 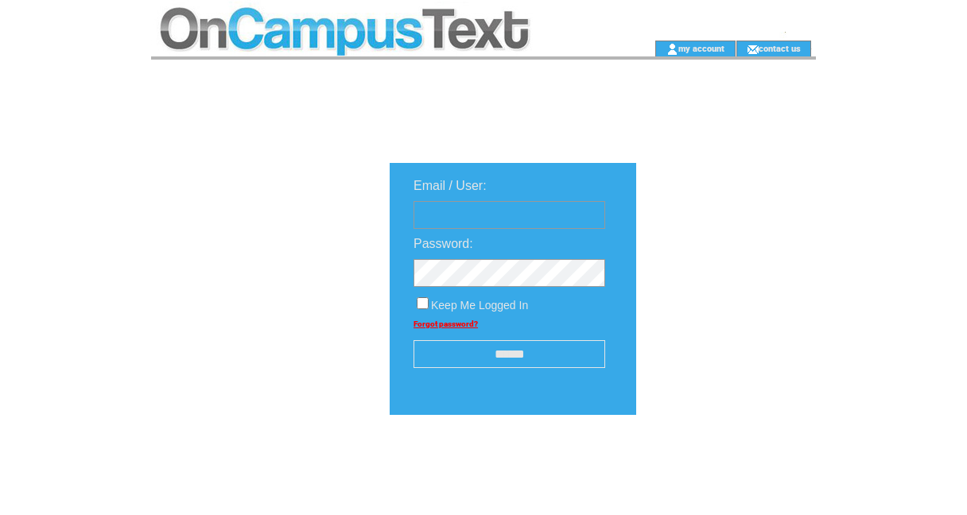 I want to click on span: Keep Me Logged In, so click(x=480, y=305).